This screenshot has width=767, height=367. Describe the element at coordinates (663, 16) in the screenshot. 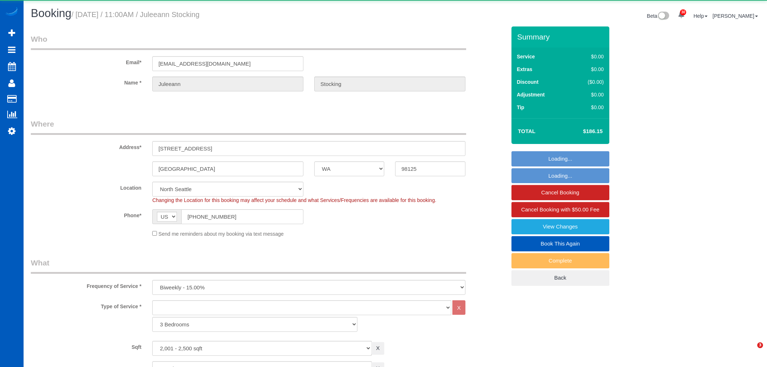

I see `img: New interface` at that location.